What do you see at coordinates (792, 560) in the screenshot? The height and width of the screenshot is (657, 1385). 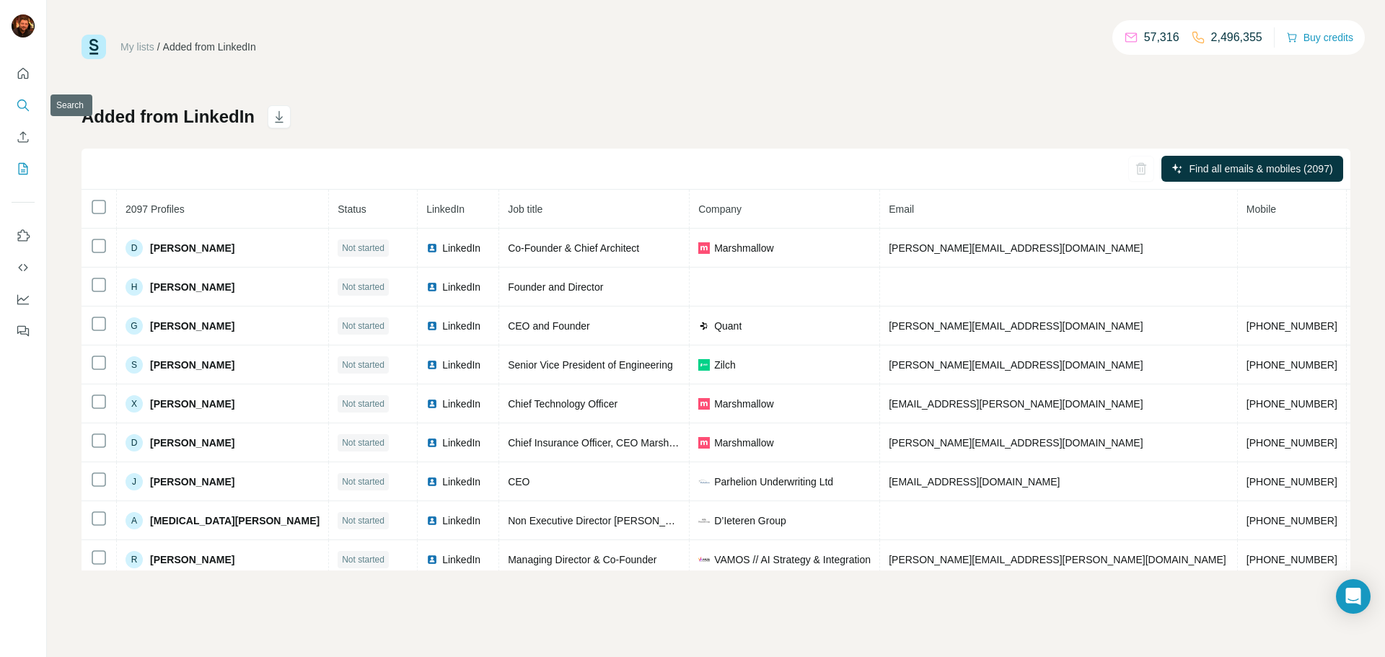 I see `span: VAMOS // AI Strategy & Integration` at bounding box center [792, 560].